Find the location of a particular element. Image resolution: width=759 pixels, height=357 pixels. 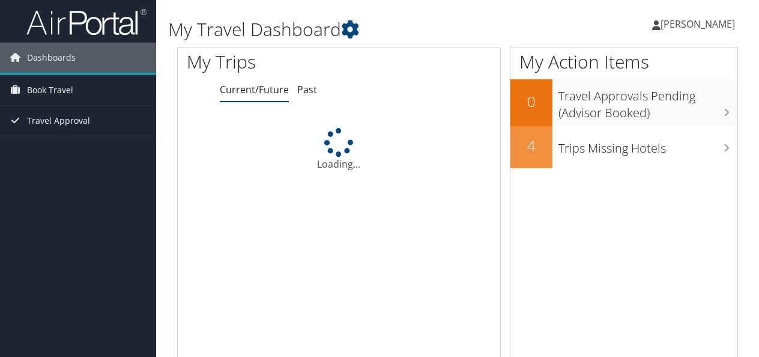

div: Loading... is located at coordinates (339, 149).